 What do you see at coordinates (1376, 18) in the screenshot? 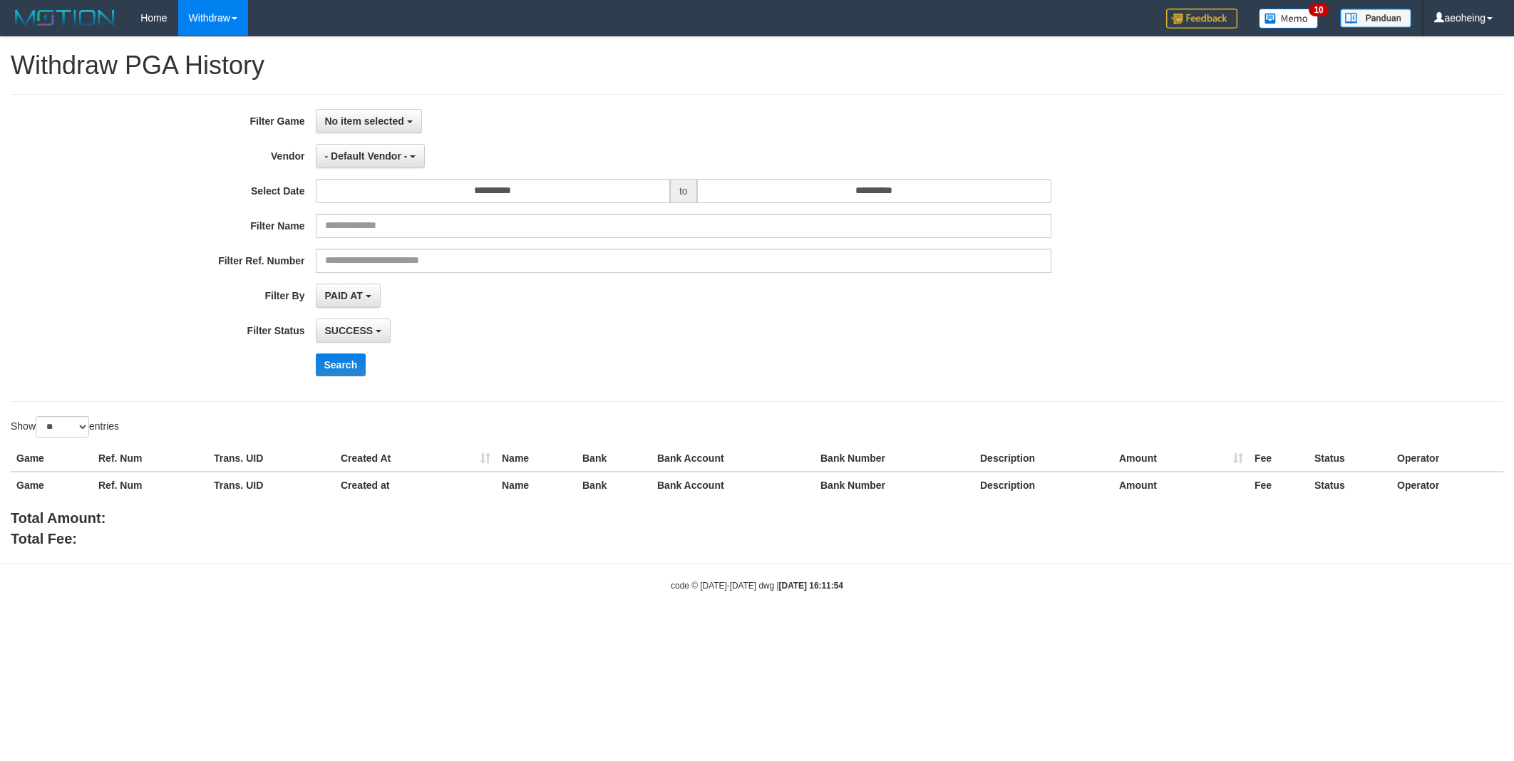
I see `img: panduan.png` at bounding box center [1376, 18].